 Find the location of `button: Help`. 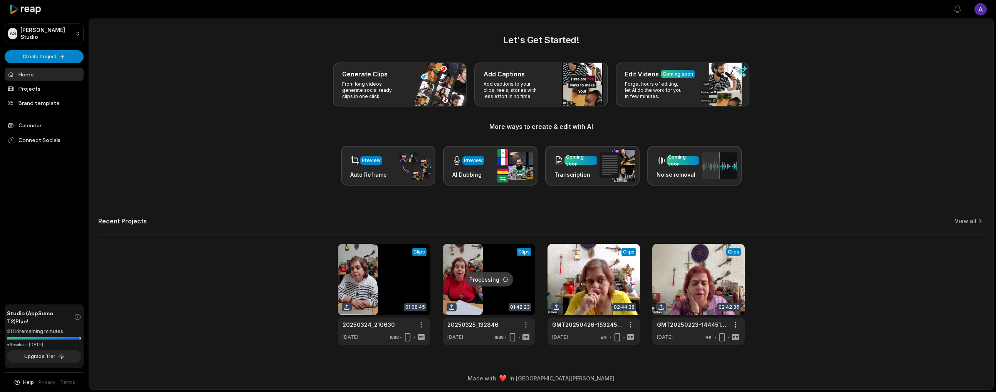

button: Help is located at coordinates (24, 382).